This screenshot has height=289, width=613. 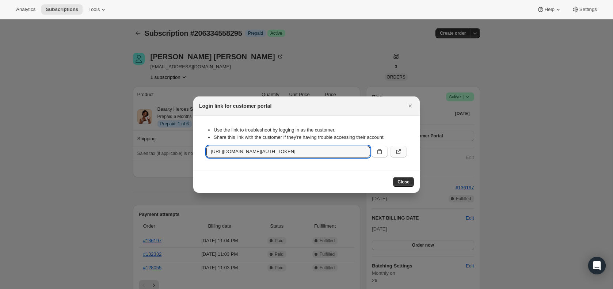 What do you see at coordinates (549, 10) in the screenshot?
I see `button: Help` at bounding box center [549, 10].